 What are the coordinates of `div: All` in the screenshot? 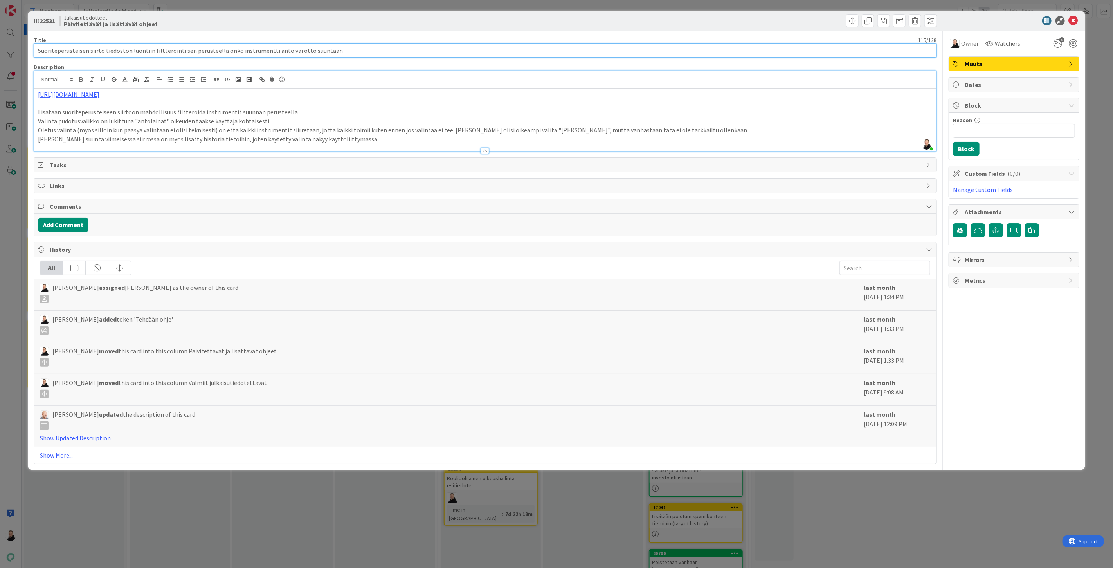 It's located at (52, 268).